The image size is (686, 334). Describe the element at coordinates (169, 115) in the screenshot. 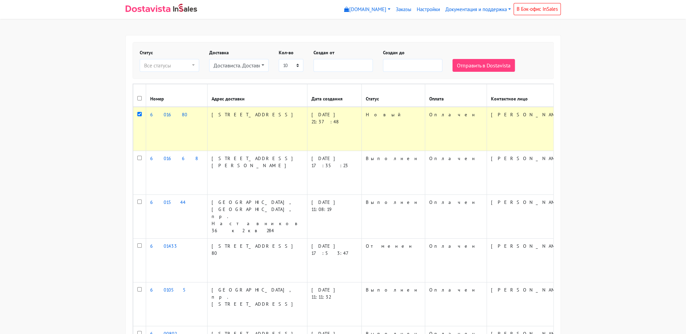

I see `a: 601680` at that location.